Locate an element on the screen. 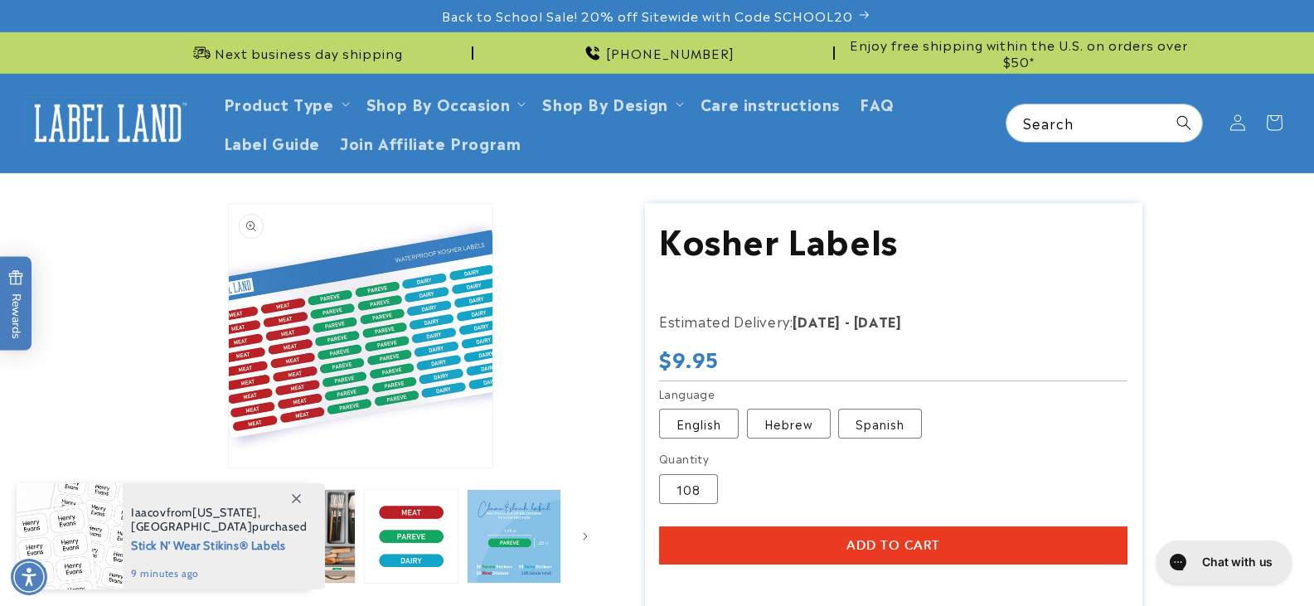 This screenshot has height=606, width=1314. a: Label Guide is located at coordinates (272, 142).